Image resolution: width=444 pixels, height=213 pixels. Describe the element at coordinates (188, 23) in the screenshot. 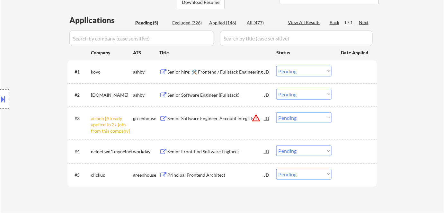

I see `div: Excluded (326)` at that location.